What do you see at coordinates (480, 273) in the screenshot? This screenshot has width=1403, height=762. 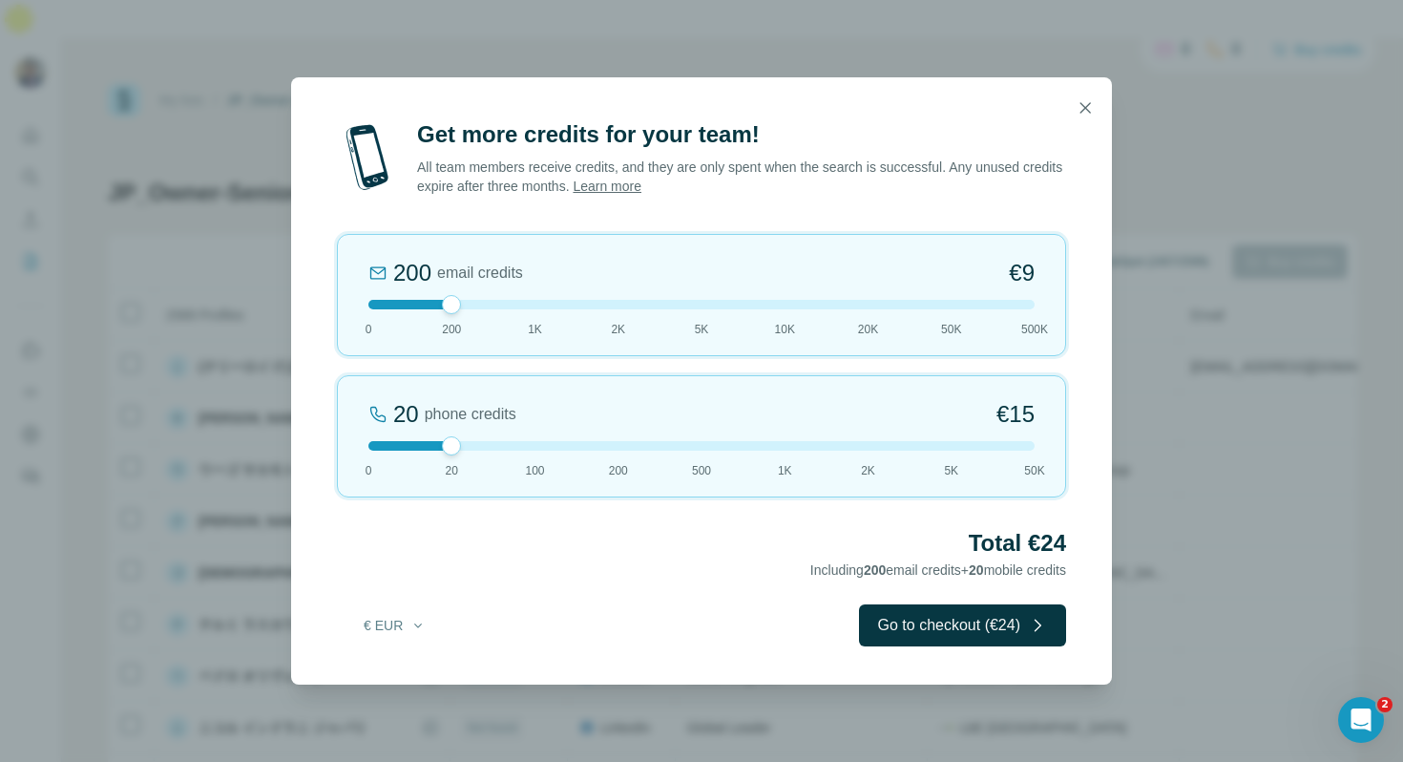 I see `span: email credits` at bounding box center [480, 273].